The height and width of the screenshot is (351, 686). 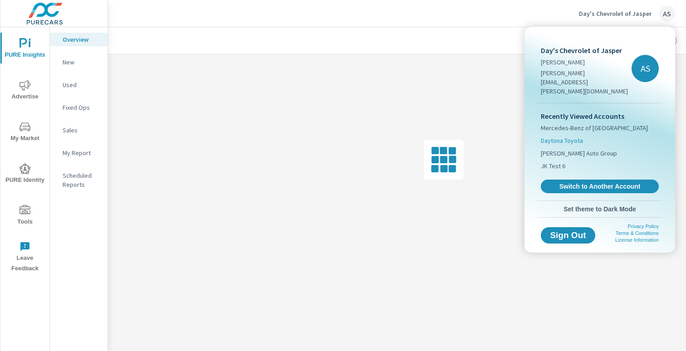 What do you see at coordinates (600, 186) in the screenshot?
I see `span: Switch to Another Account` at bounding box center [600, 186].